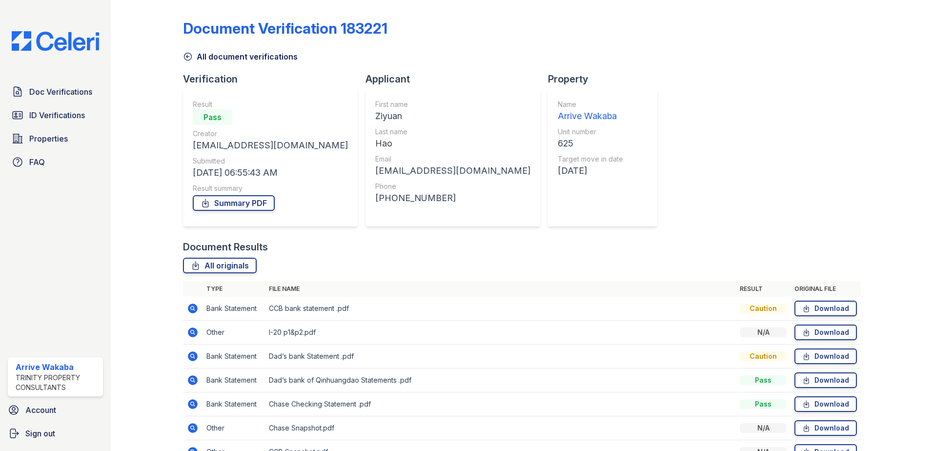 This screenshot has height=451, width=933. I want to click on a: Summary PDF, so click(234, 203).